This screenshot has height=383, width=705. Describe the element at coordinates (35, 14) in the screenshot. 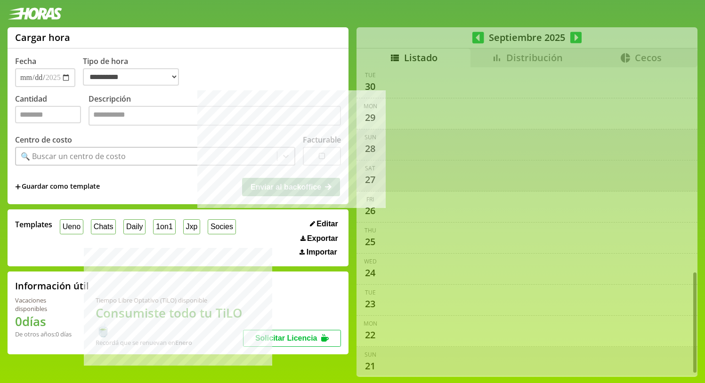

I see `img: logotipo` at that location.